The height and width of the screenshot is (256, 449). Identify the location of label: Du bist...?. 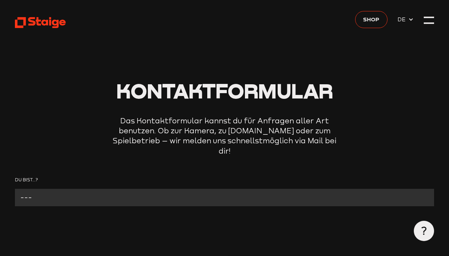
(225, 180).